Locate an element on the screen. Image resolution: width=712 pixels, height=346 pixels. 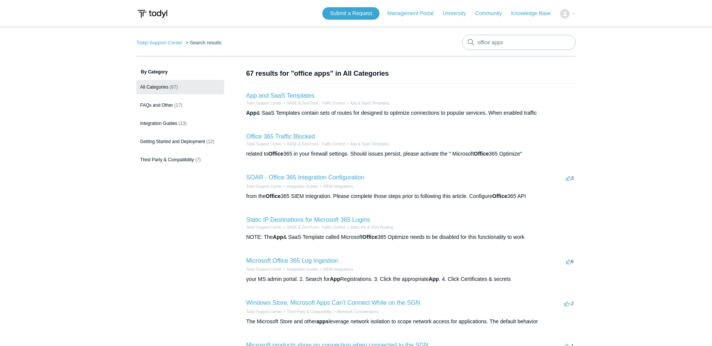
span: All Categories is located at coordinates (154, 87).